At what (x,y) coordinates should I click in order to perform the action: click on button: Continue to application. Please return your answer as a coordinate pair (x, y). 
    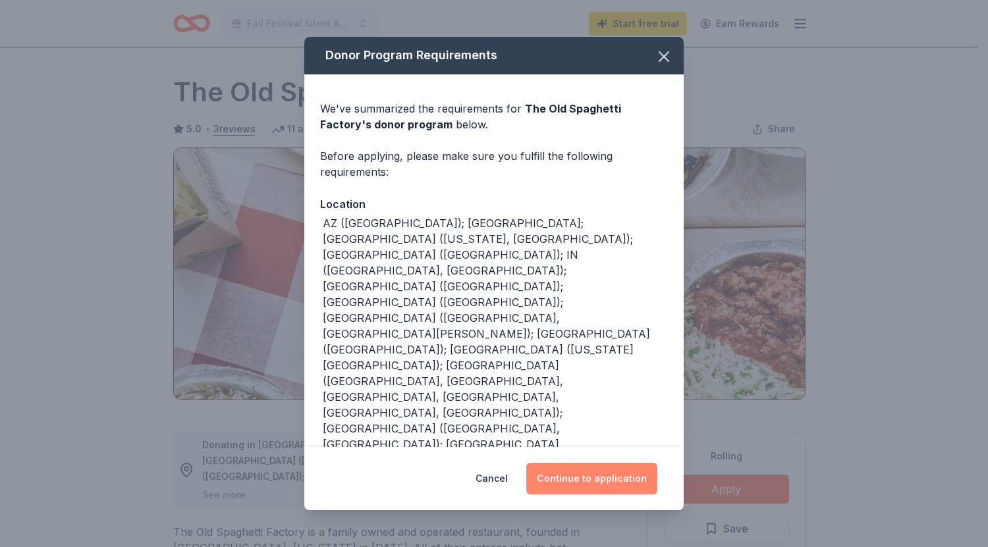
    Looking at the image, I should click on (591, 479).